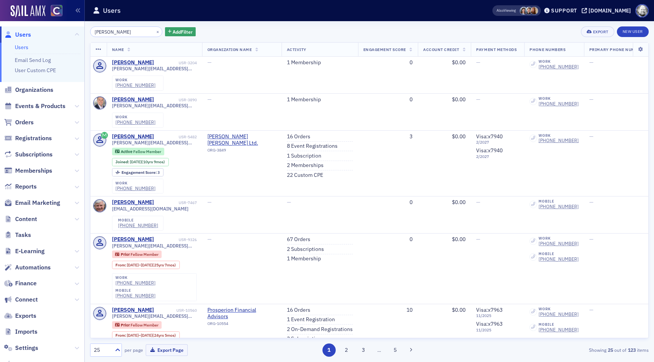 The height and width of the screenshot is (362, 654). What do you see at coordinates (54, 11) in the screenshot?
I see `a: View Homepage` at bounding box center [54, 11].